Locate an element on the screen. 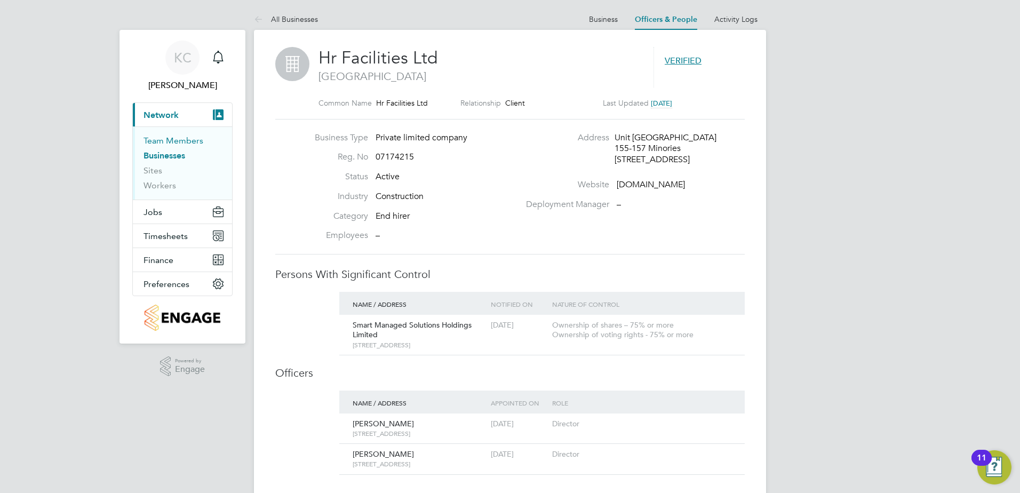 The image size is (1020, 493). a: All Businesses is located at coordinates (286, 19).